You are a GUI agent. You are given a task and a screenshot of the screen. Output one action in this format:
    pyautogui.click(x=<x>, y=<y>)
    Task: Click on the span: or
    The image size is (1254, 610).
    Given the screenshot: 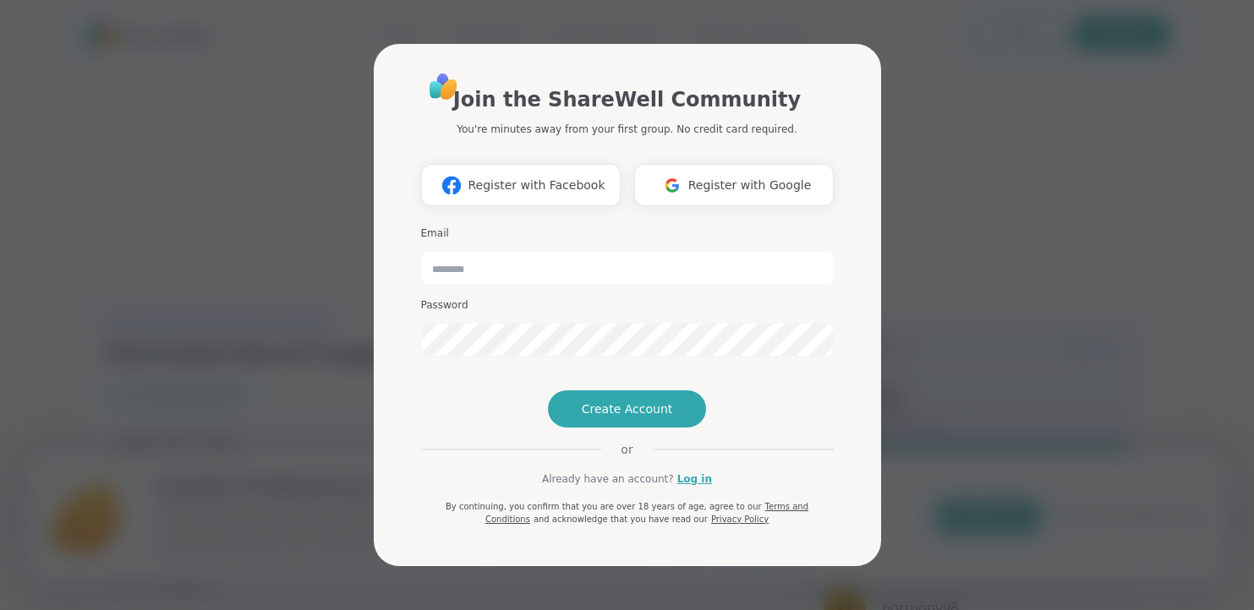 What is the action you would take?
    pyautogui.click(x=626, y=450)
    